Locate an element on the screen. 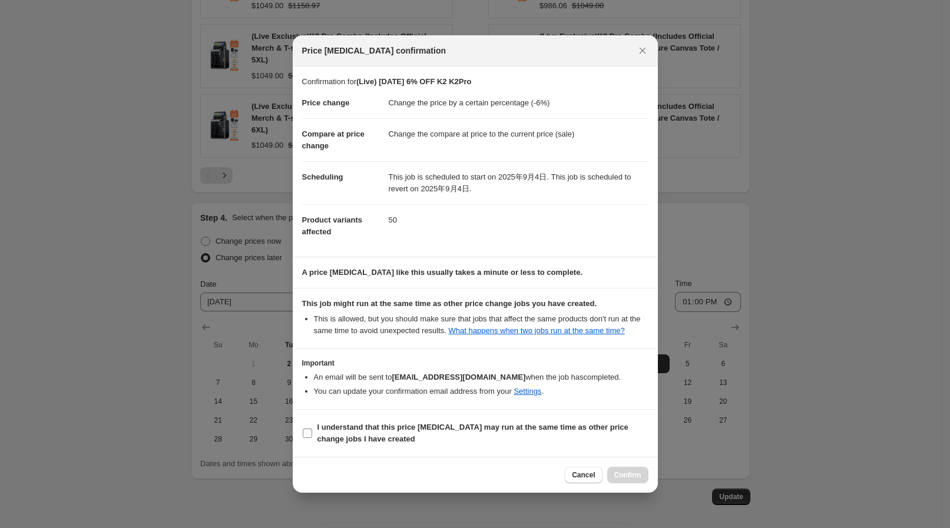 This screenshot has width=950, height=528. span: Price change is located at coordinates (326, 102).